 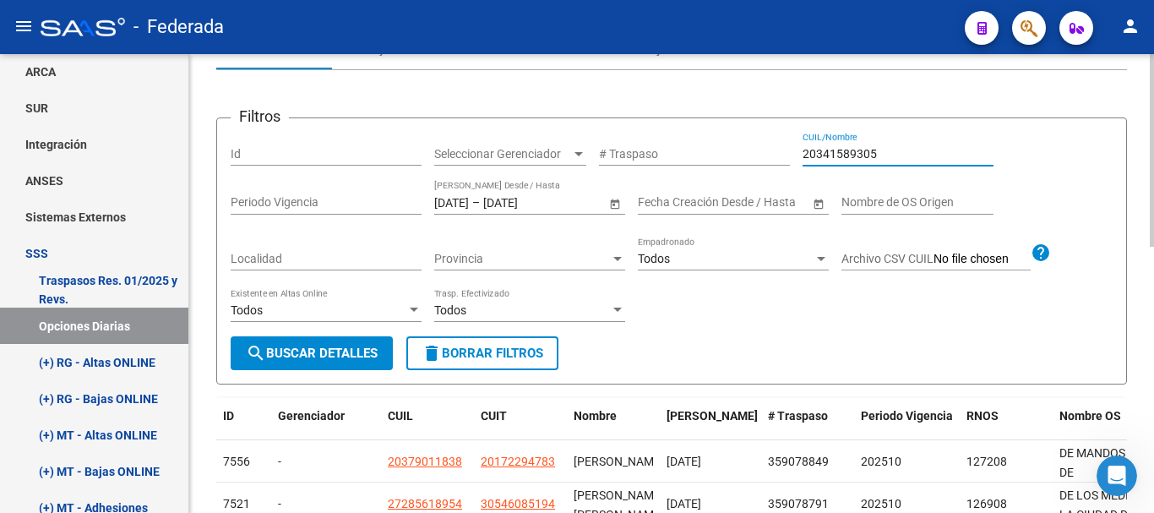 I want to click on datatable-header-cell: # Traspaso, so click(x=807, y=426).